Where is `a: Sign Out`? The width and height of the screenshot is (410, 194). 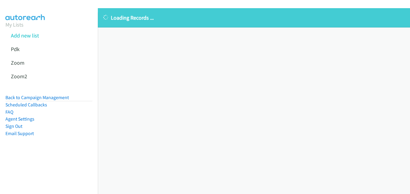
a: Sign Out is located at coordinates (14, 126).